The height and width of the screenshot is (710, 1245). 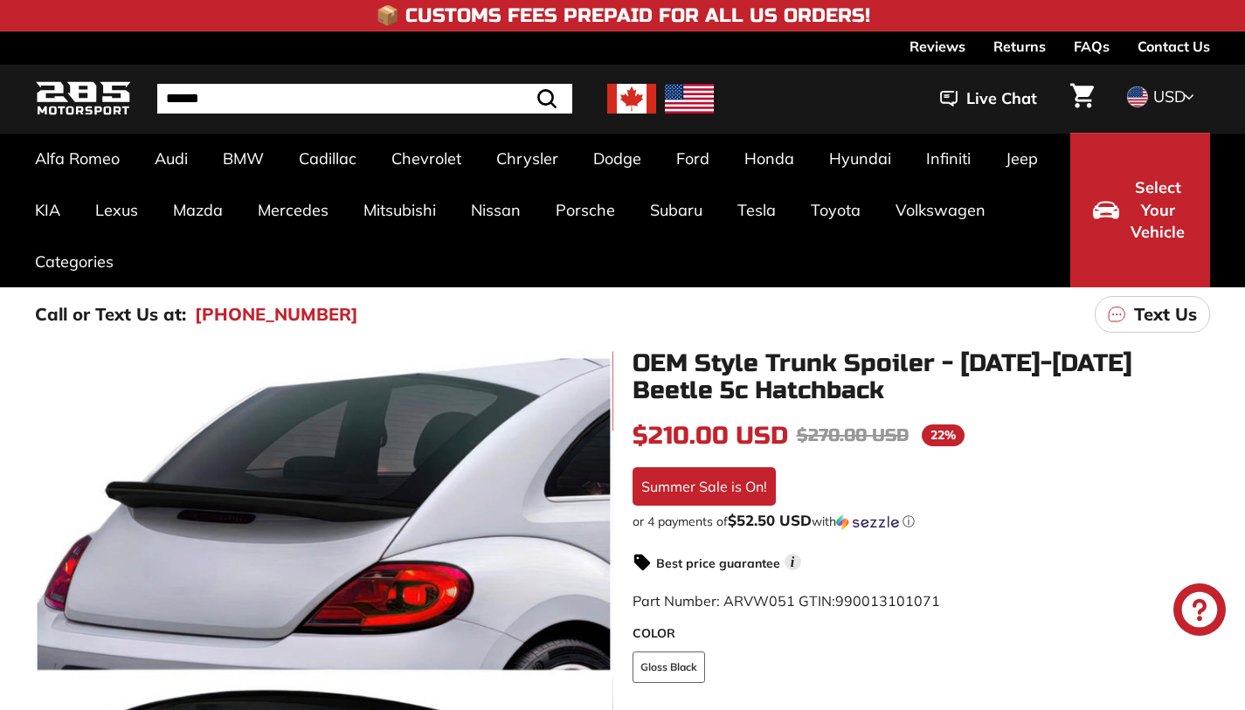 I want to click on span: 22%, so click(x=943, y=435).